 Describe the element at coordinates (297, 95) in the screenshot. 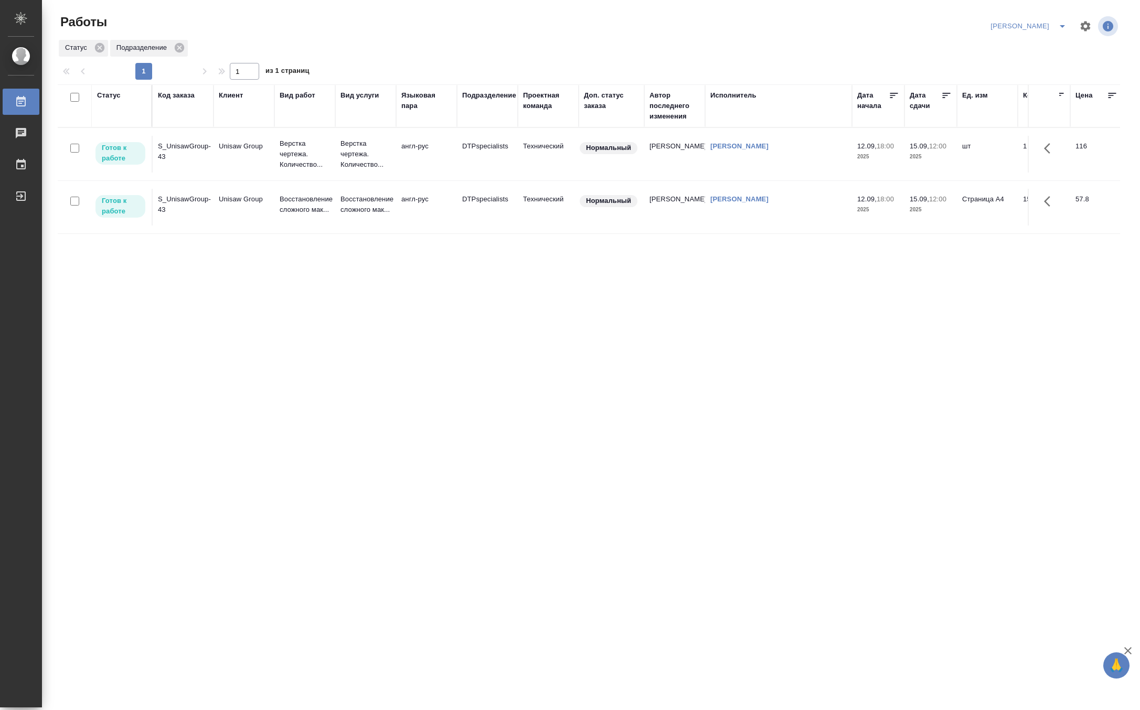

I see `div: Вид работ` at that location.